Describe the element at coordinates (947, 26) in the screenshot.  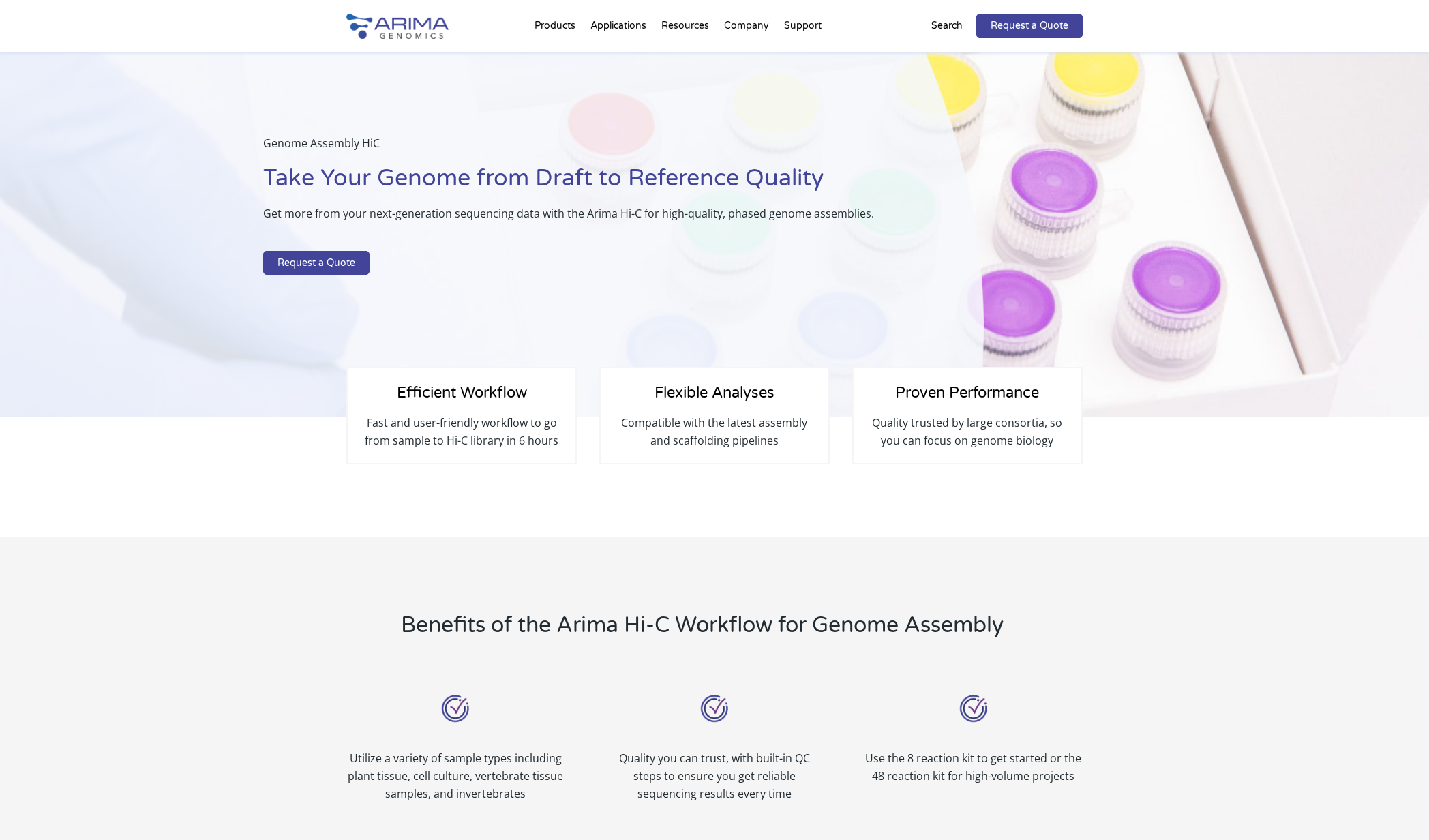
I see `p: Search` at that location.